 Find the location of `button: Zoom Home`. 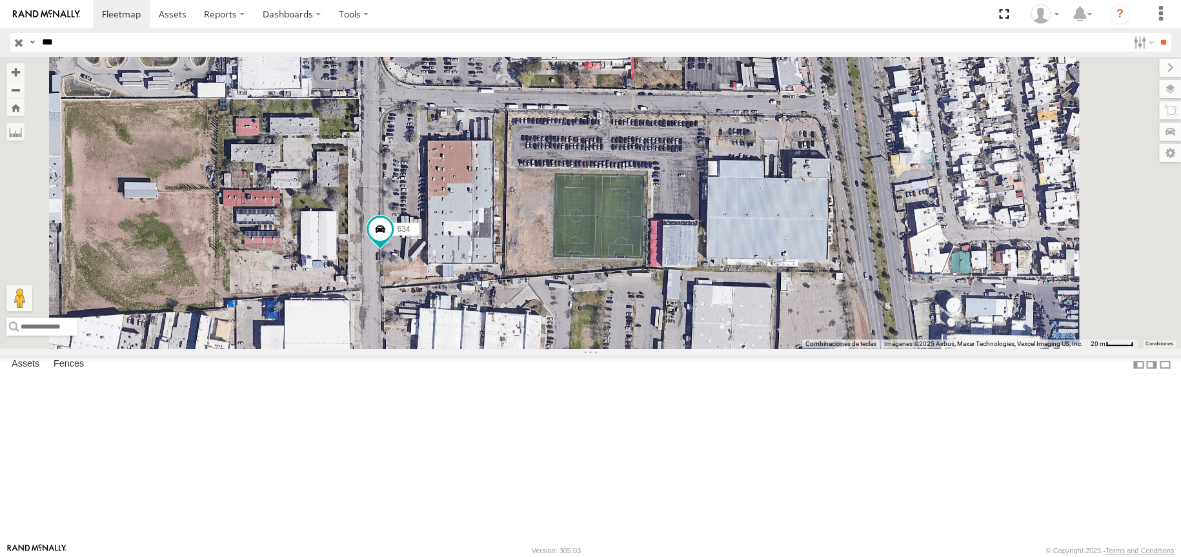

button: Zoom Home is located at coordinates (15, 107).